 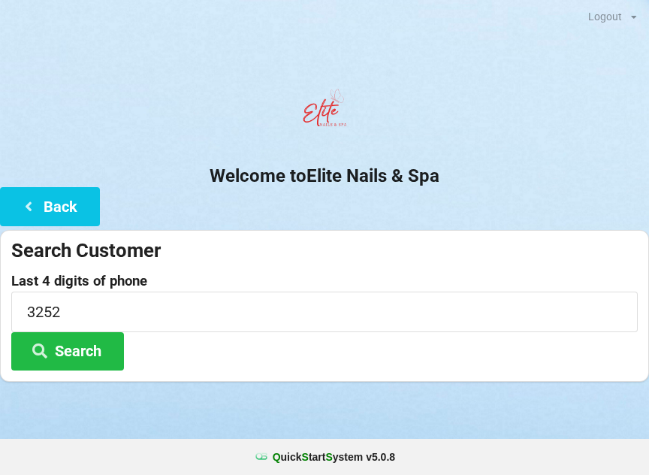 What do you see at coordinates (325, 250) in the screenshot?
I see `div: Search Customer` at bounding box center [325, 250].